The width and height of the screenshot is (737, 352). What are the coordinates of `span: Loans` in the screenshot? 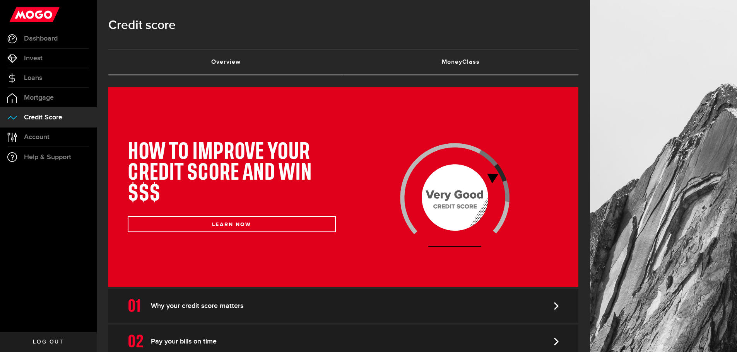 It's located at (33, 78).